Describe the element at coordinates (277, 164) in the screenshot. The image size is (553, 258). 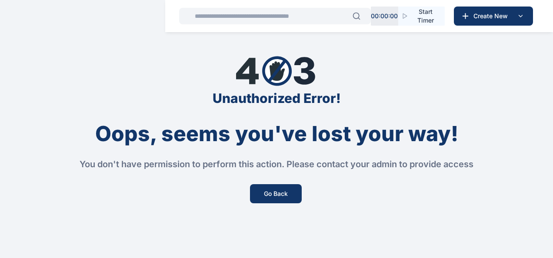
I see `div: You don't have permission to perform this action. Please contact your admin to provide access` at that location.